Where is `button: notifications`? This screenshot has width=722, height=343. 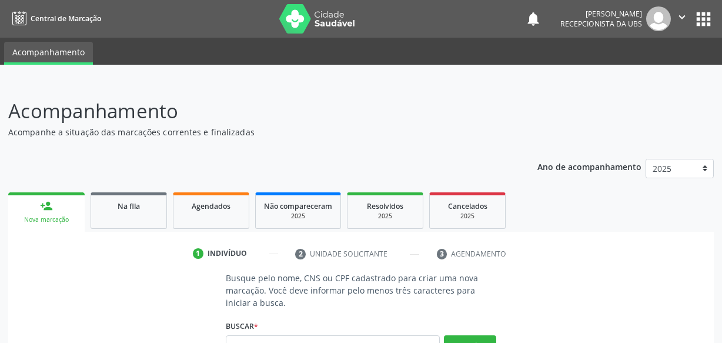
button: notifications is located at coordinates (533, 19).